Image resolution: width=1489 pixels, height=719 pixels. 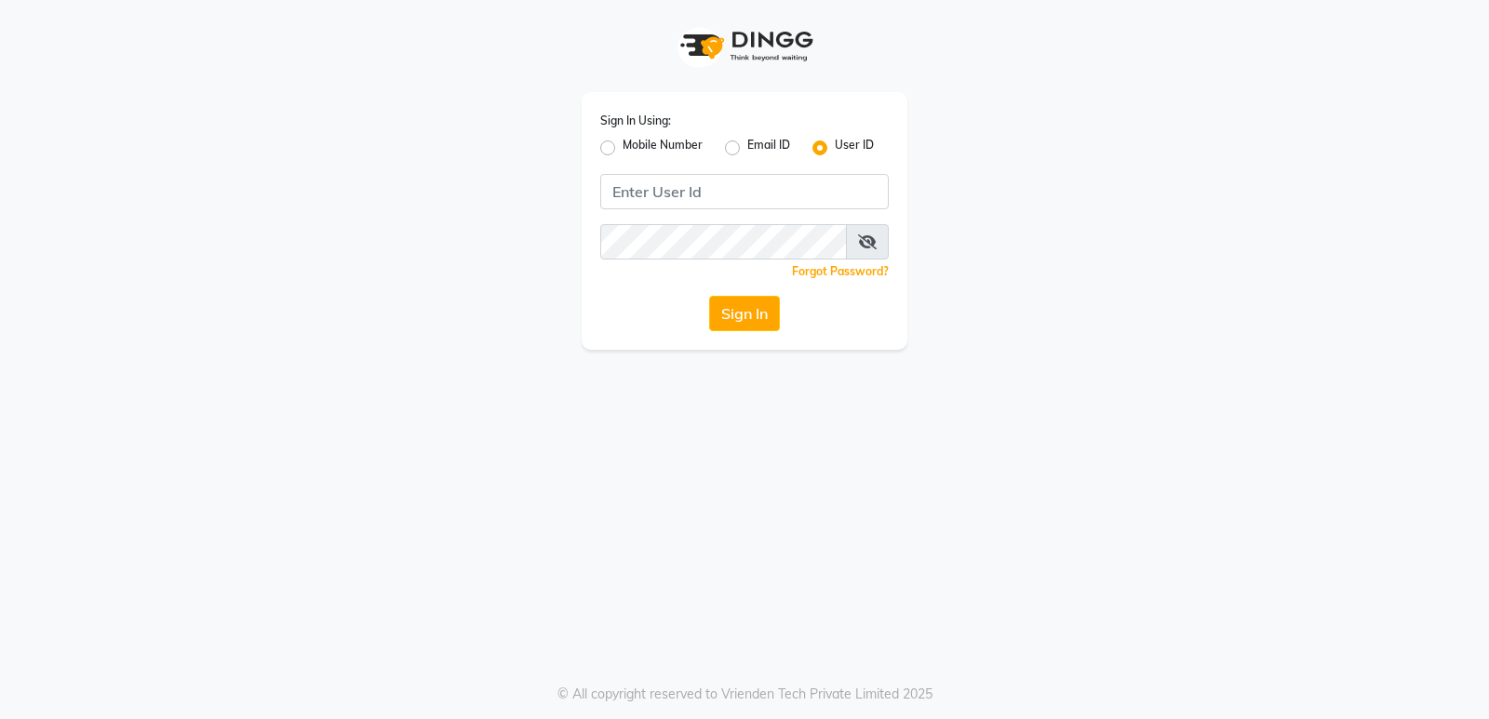 What do you see at coordinates (635, 121) in the screenshot?
I see `label: Sign In Using:` at bounding box center [635, 121].